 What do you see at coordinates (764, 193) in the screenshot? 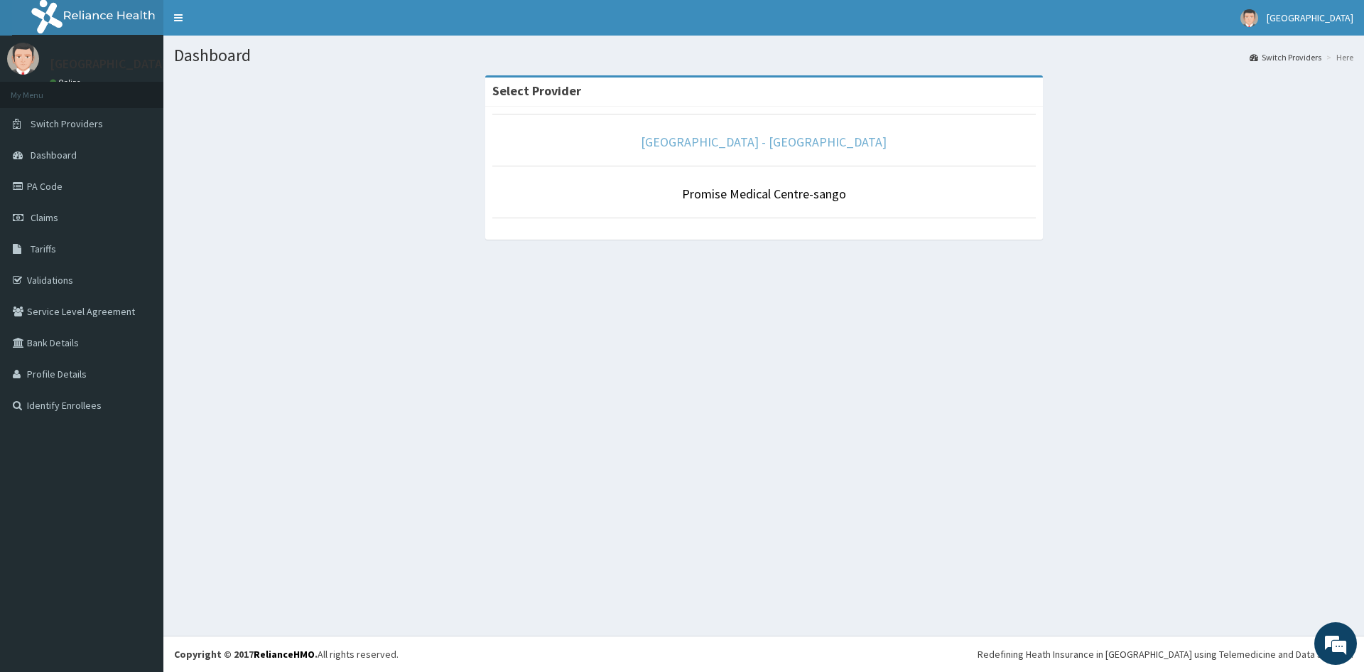
I see `a: Promise Medical Centre-sango` at bounding box center [764, 193].